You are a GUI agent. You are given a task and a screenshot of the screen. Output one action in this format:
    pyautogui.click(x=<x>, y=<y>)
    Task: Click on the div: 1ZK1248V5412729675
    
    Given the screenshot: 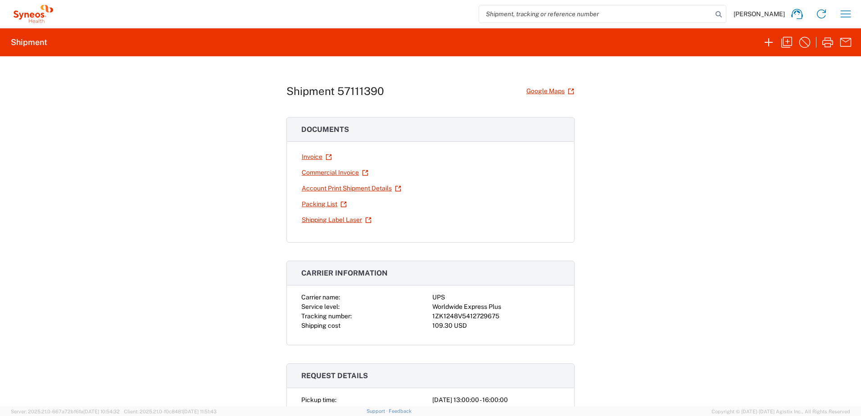 What is the action you would take?
    pyautogui.click(x=496, y=316)
    